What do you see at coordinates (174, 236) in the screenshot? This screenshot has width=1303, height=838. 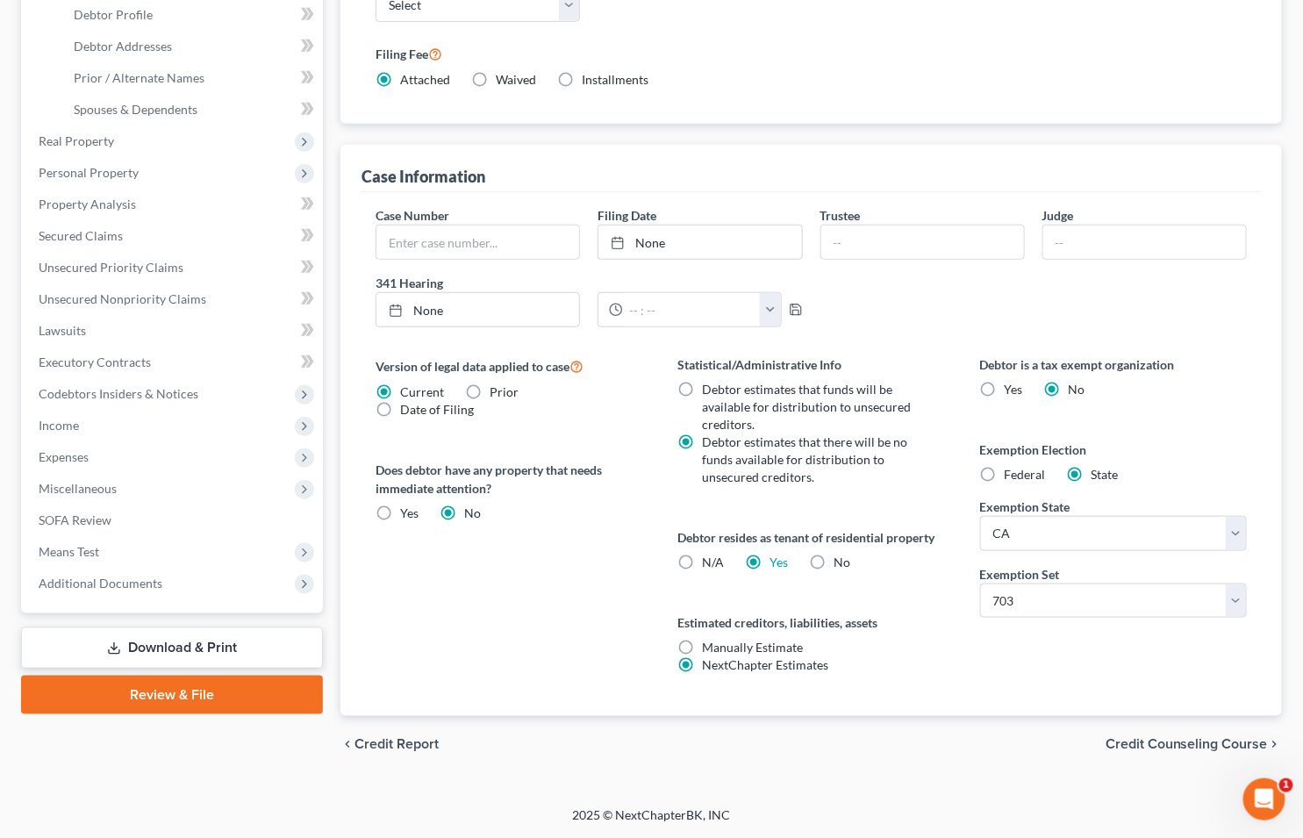 I see `a: Secured Claims` at bounding box center [174, 236].